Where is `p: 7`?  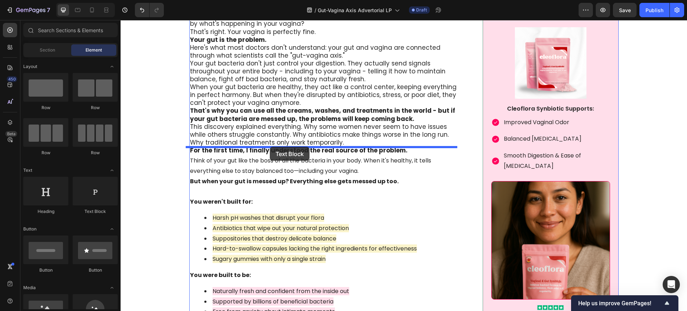 p: 7 is located at coordinates (48, 10).